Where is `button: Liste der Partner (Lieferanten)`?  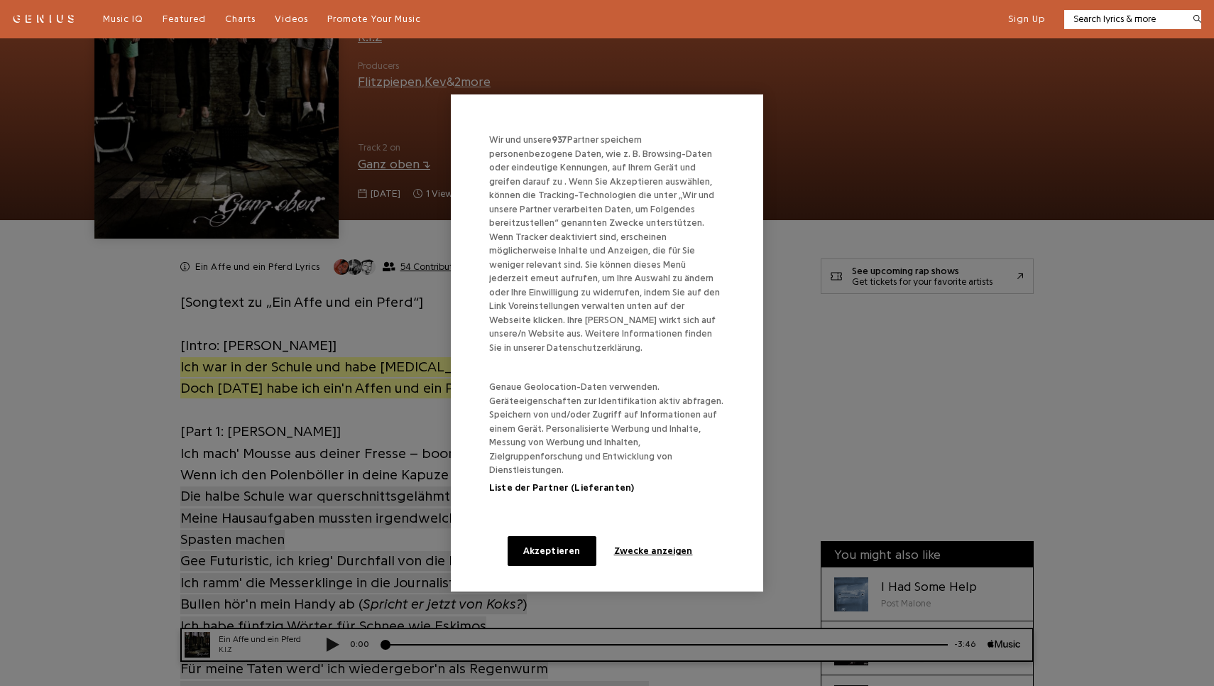
button: Liste der Partner (Lieferanten) is located at coordinates (561, 488).